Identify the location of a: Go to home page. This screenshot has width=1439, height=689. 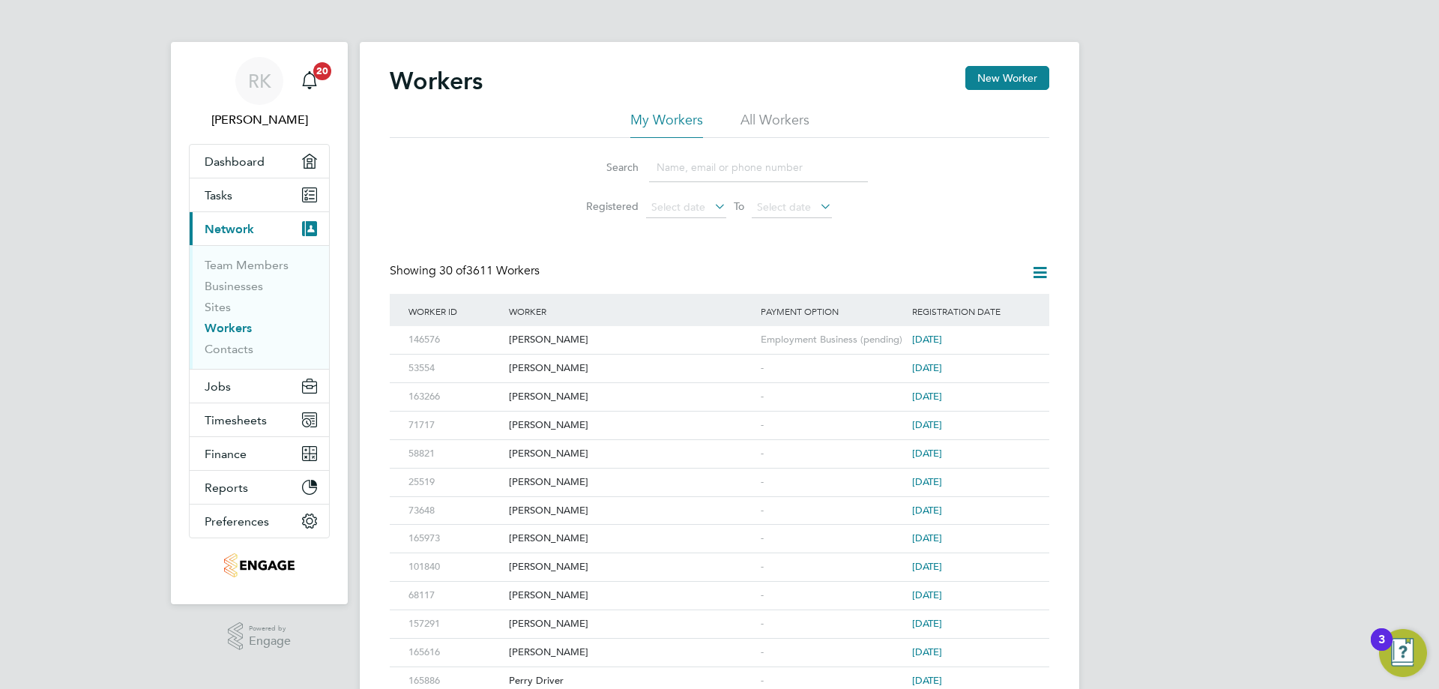
(259, 565).